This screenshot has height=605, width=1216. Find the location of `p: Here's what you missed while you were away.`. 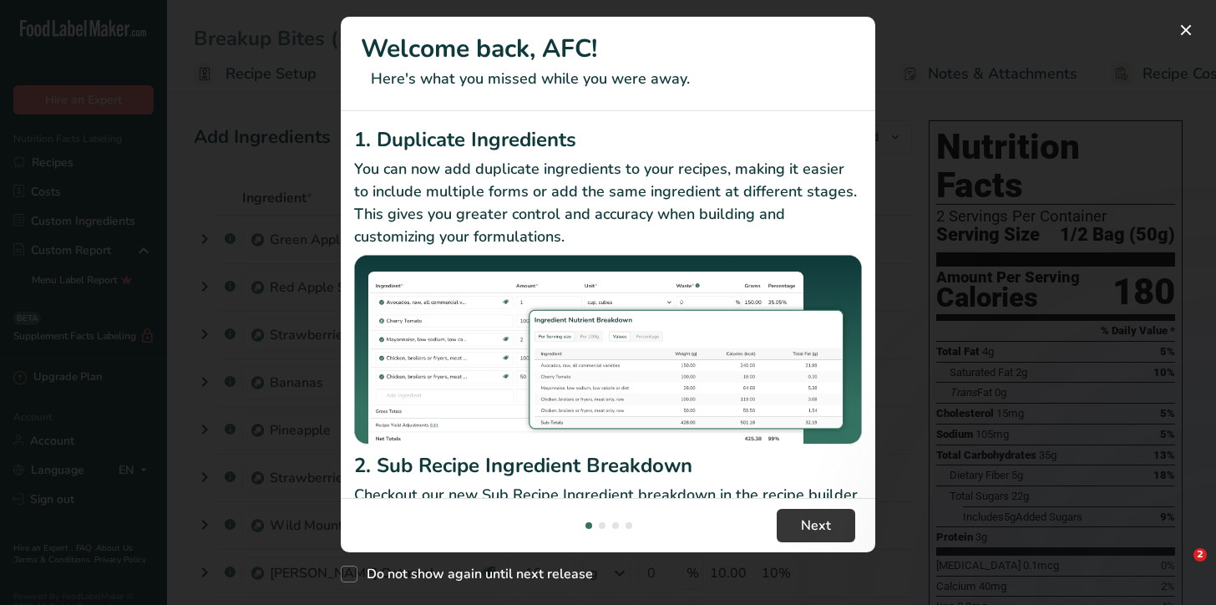

p: Here's what you missed while you were away. is located at coordinates (608, 78).